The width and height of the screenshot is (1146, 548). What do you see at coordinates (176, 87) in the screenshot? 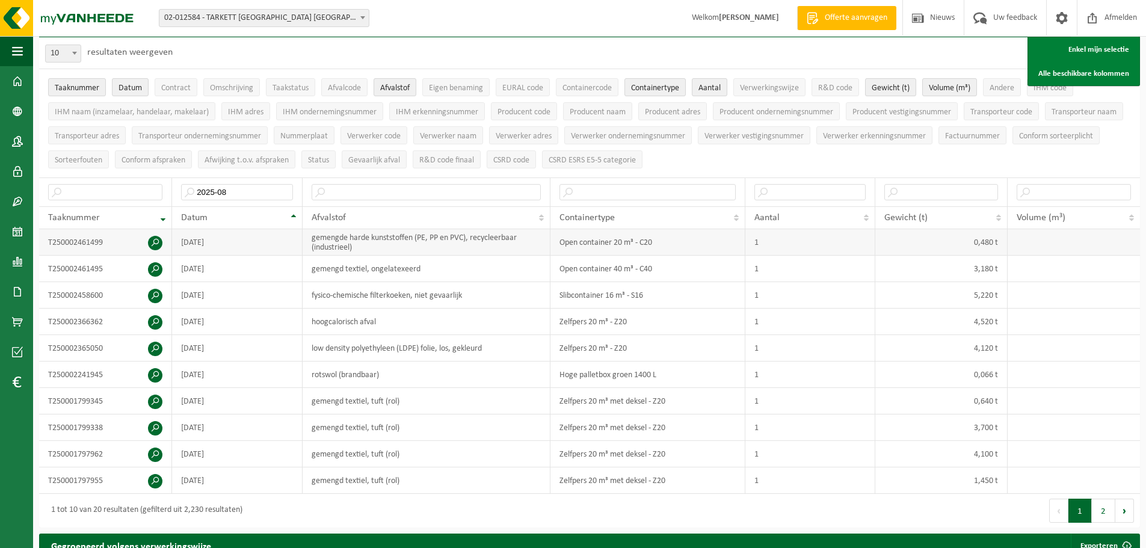
I see `button: ContractContract: Activate to sort` at bounding box center [176, 87].